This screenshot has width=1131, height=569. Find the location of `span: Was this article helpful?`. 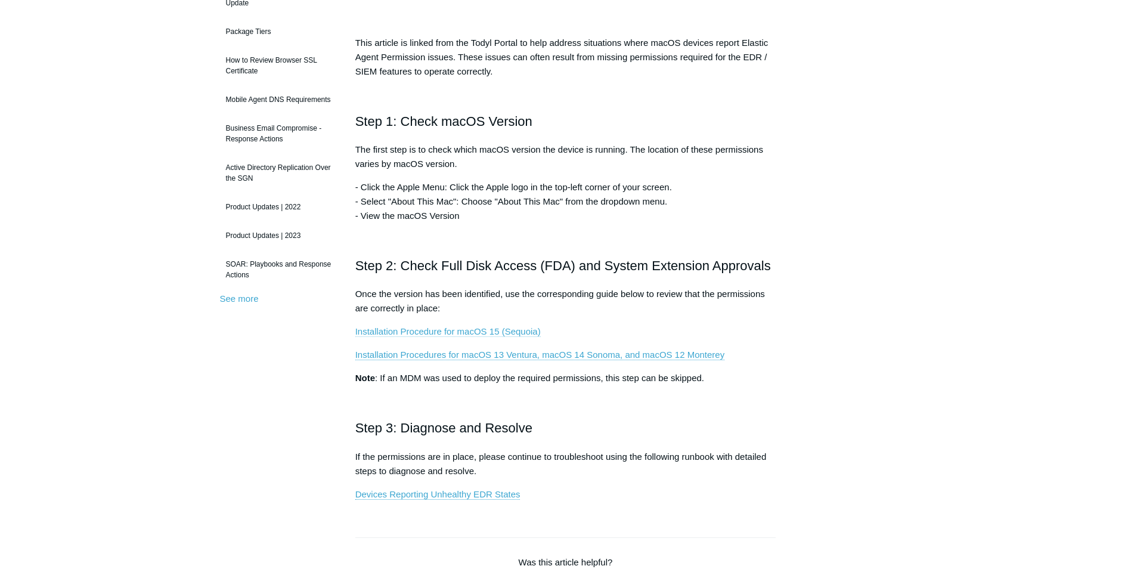

span: Was this article helpful? is located at coordinates (566, 562).